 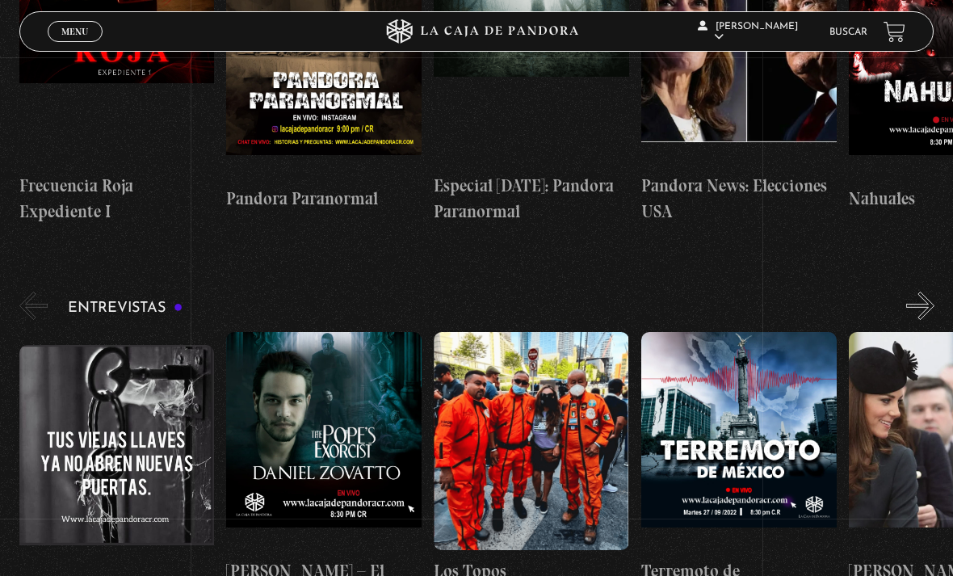 I want to click on span: Menu, so click(x=74, y=31).